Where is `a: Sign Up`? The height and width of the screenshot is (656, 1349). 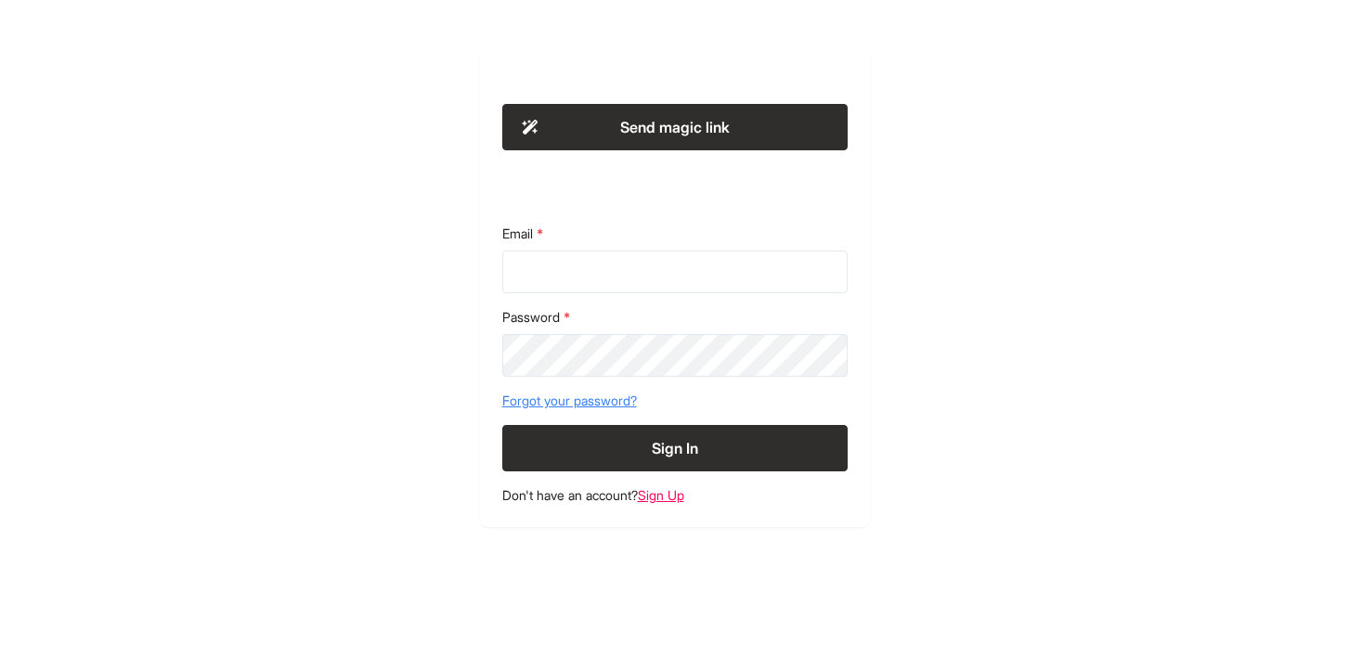 a: Sign Up is located at coordinates (661, 495).